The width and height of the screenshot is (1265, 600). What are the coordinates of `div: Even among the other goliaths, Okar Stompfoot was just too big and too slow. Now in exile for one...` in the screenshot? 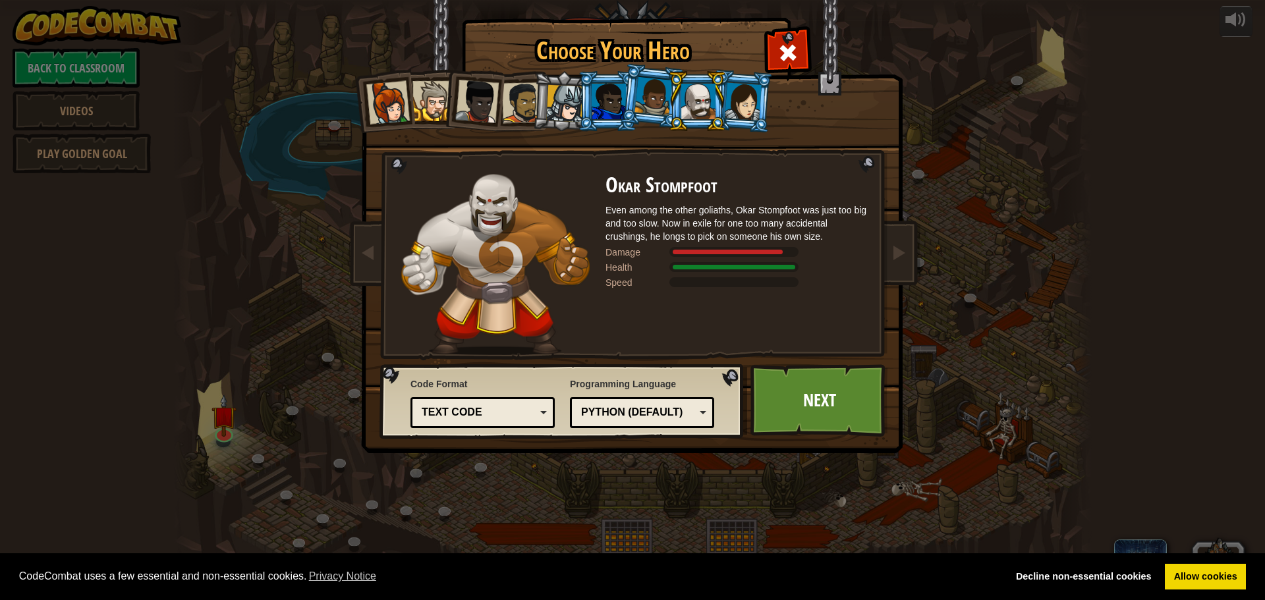 It's located at (737, 223).